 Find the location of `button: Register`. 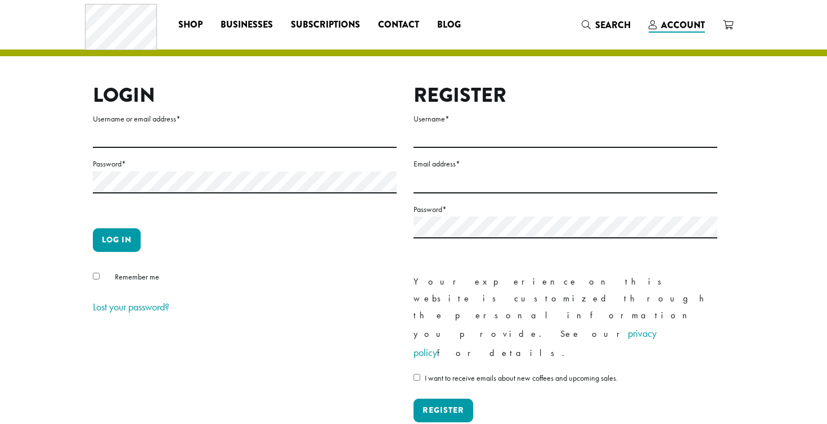

button: Register is located at coordinates (444, 411).